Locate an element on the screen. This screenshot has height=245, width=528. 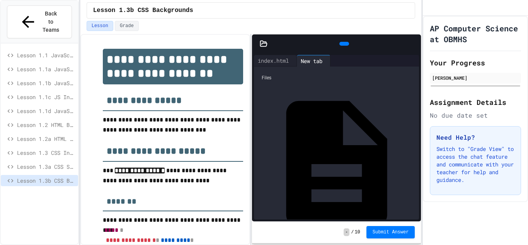
span: Lesson 1.1d JavaScript is located at coordinates (46, 110).